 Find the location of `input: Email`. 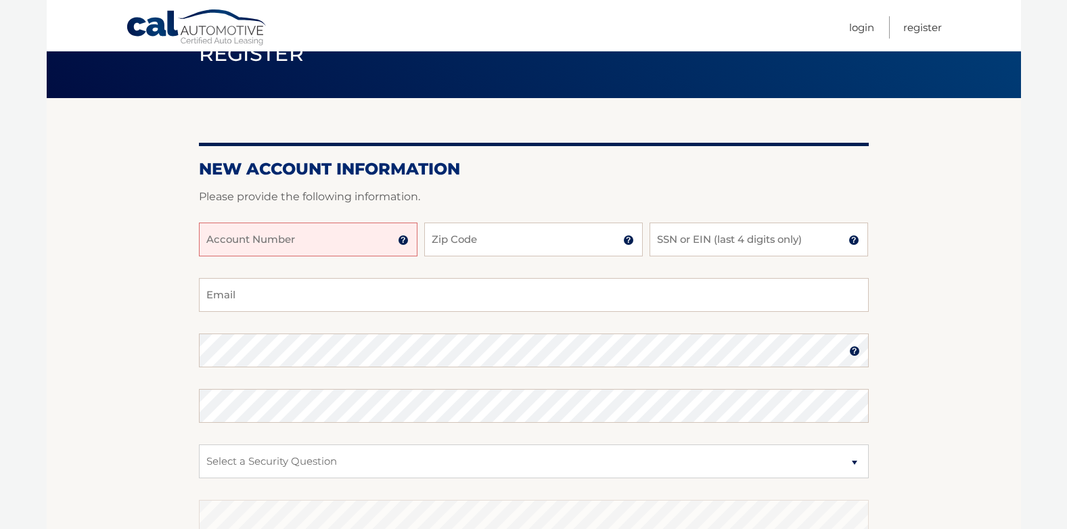

input: Email is located at coordinates (534, 295).